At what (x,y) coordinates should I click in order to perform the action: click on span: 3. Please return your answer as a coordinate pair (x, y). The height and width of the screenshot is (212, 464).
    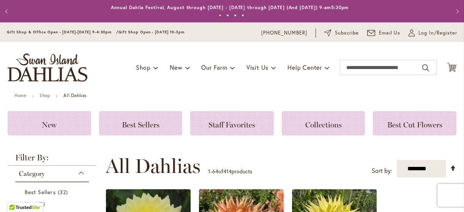
    Looking at the image, I should click on (43, 204).